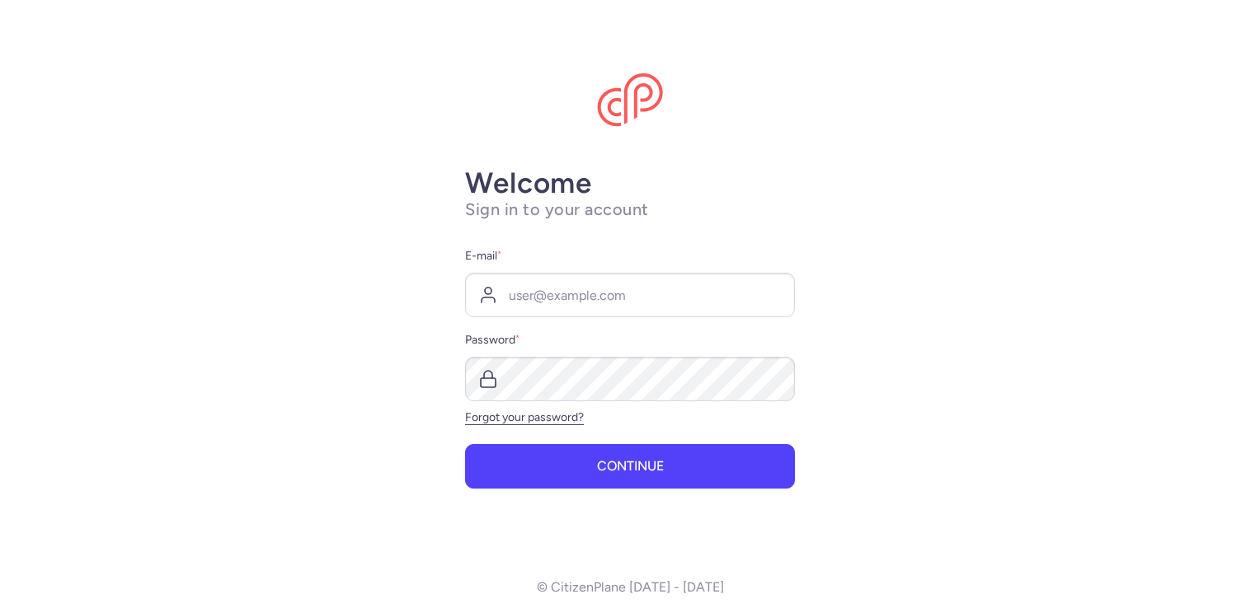 The height and width of the screenshot is (608, 1260). Describe the element at coordinates (524, 417) in the screenshot. I see `a: Forgot your password?` at that location.